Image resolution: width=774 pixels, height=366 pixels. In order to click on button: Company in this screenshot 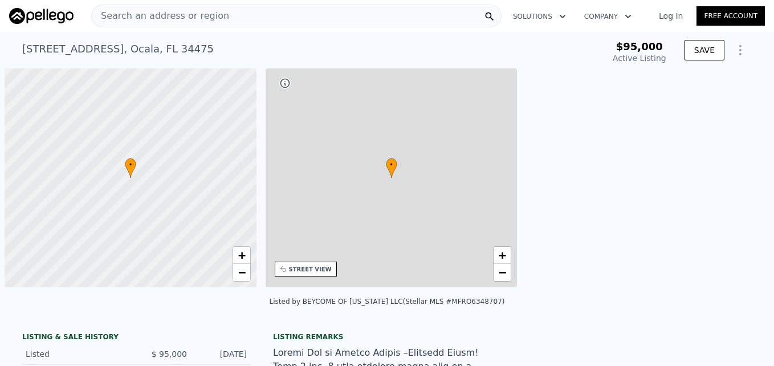, I will do `click(608, 17)`.